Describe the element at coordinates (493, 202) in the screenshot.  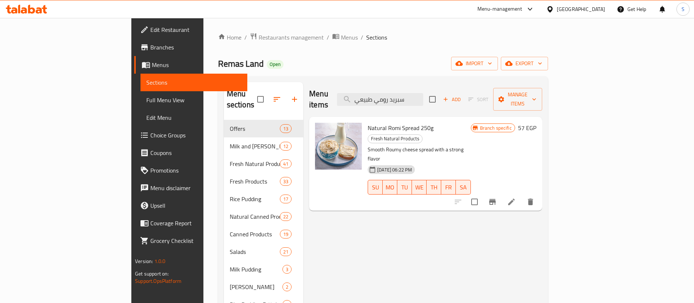
I see `button: Branch-specific-item` at that location.